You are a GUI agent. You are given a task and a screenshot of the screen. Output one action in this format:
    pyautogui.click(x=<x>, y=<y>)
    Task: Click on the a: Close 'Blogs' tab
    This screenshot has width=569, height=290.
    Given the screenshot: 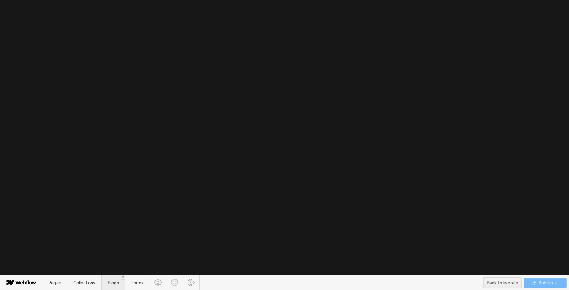 What is the action you would take?
    pyautogui.click(x=123, y=277)
    